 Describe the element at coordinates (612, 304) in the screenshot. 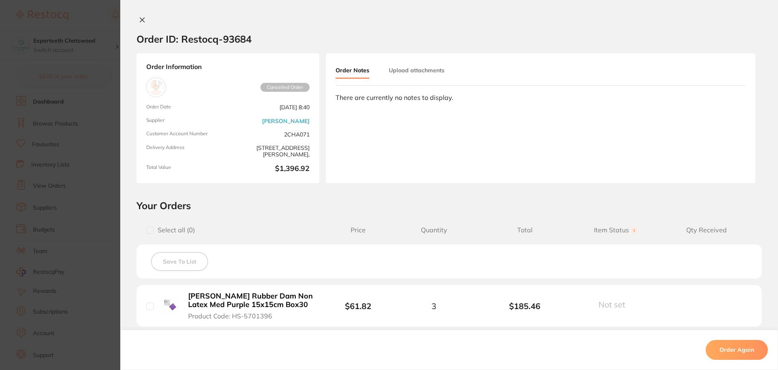

I see `span: Not set` at that location.